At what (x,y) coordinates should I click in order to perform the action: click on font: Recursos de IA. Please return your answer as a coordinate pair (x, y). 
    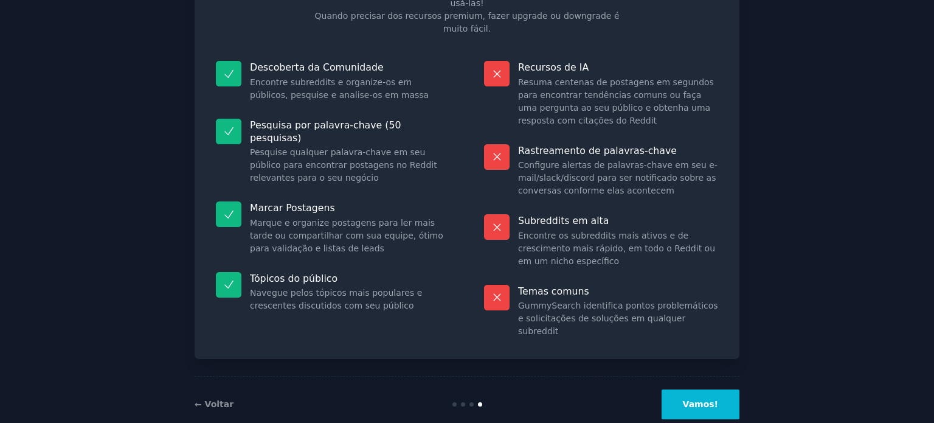
    Looking at the image, I should click on (553, 67).